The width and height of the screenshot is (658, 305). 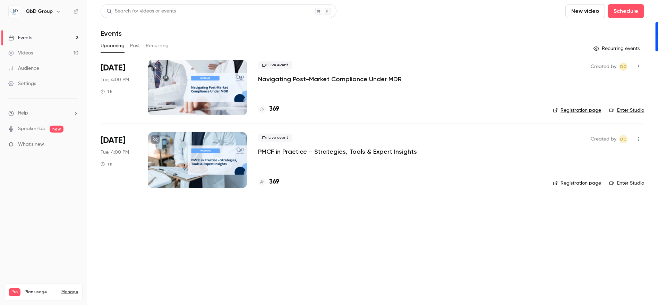 I want to click on a: PMCF in Practice – Strategies, Tools & Expert Insights, so click(x=338, y=152).